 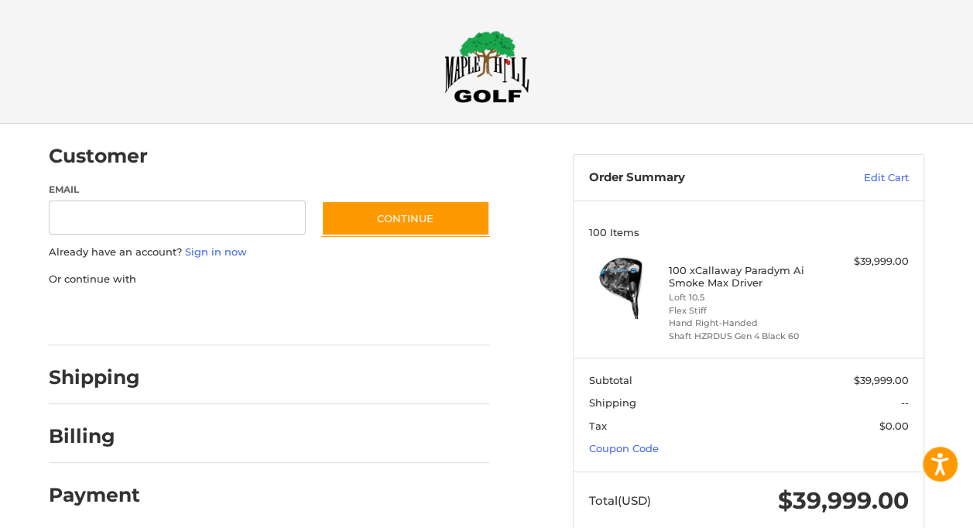 I want to click on a: Edit Cart, so click(x=858, y=178).